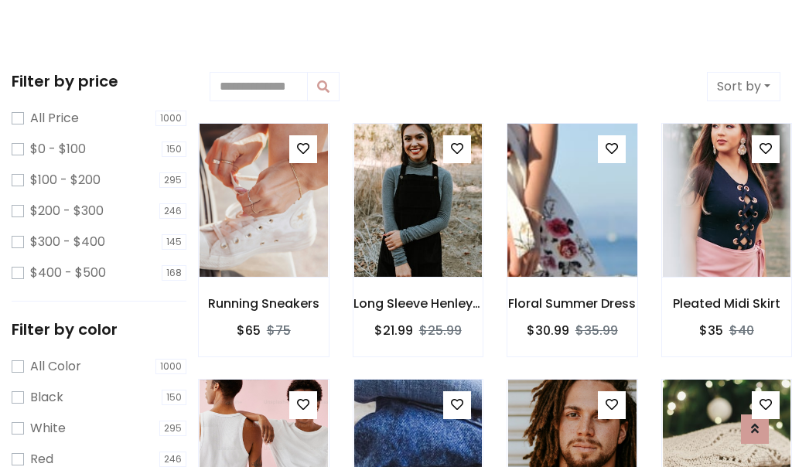 This screenshot has height=467, width=792. What do you see at coordinates (67, 211) in the screenshot?
I see `label: $200 - $300` at bounding box center [67, 211].